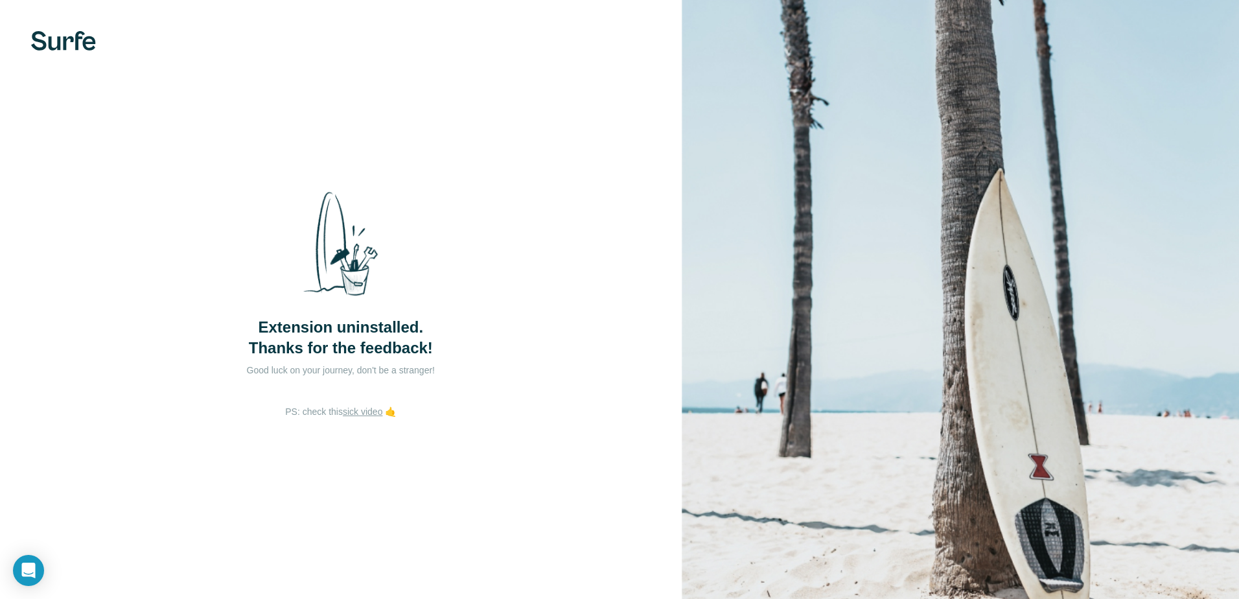 This screenshot has width=1239, height=599. What do you see at coordinates (362, 412) in the screenshot?
I see `a: sick video` at bounding box center [362, 412].